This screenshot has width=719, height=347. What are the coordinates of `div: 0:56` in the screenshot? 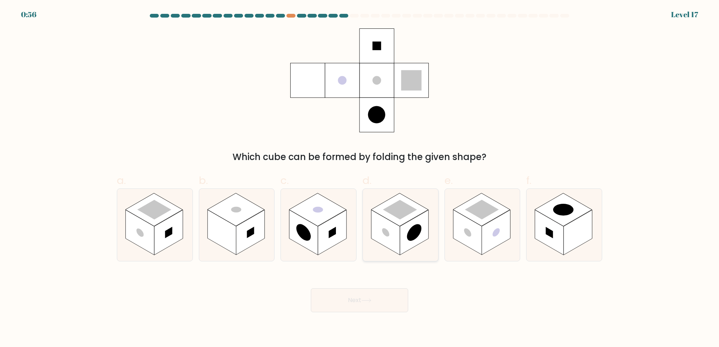 It's located at (28, 15).